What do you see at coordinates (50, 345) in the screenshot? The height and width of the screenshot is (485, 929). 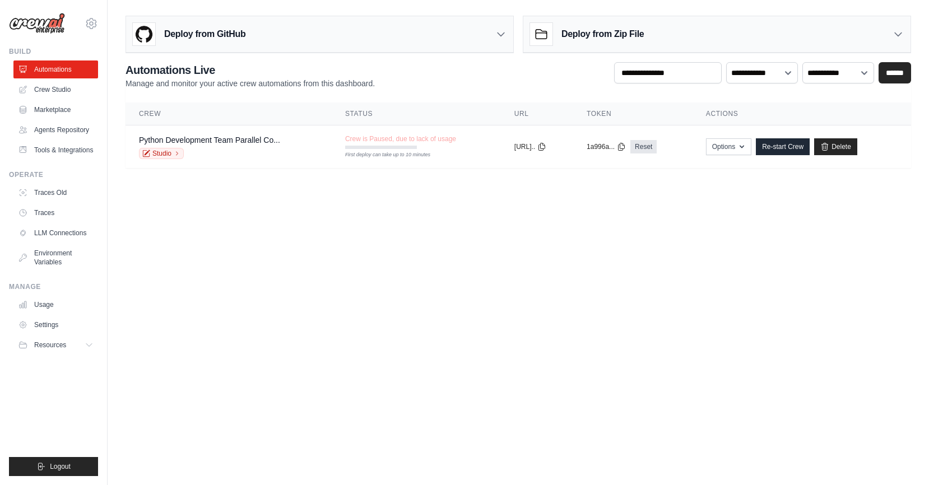 I see `span: Resources` at bounding box center [50, 345].